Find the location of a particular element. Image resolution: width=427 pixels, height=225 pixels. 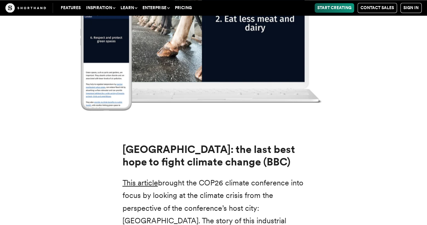

button: Inspiration is located at coordinates (101, 8).